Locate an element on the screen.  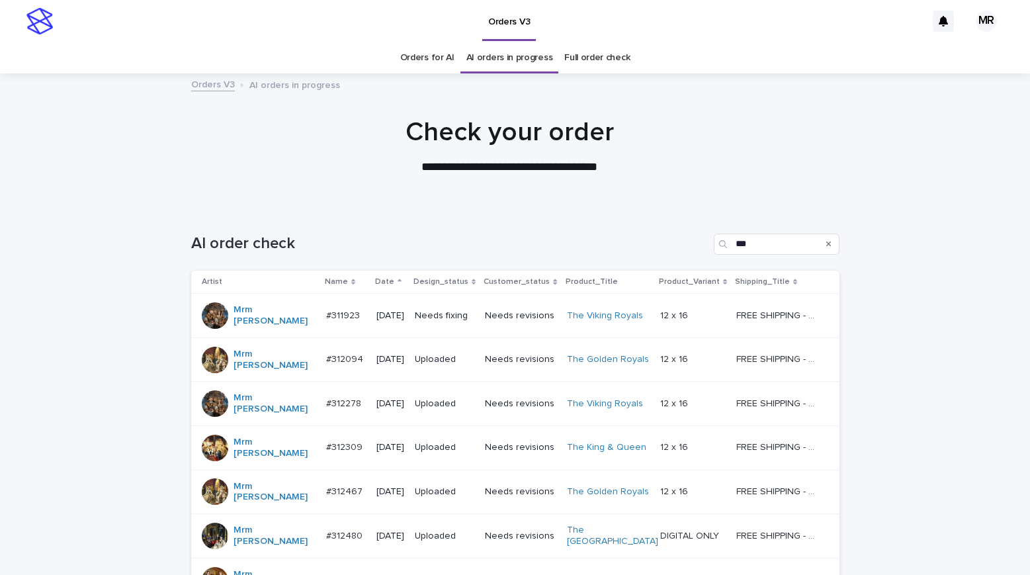
p: DIGITAL ONLY is located at coordinates (691, 535).